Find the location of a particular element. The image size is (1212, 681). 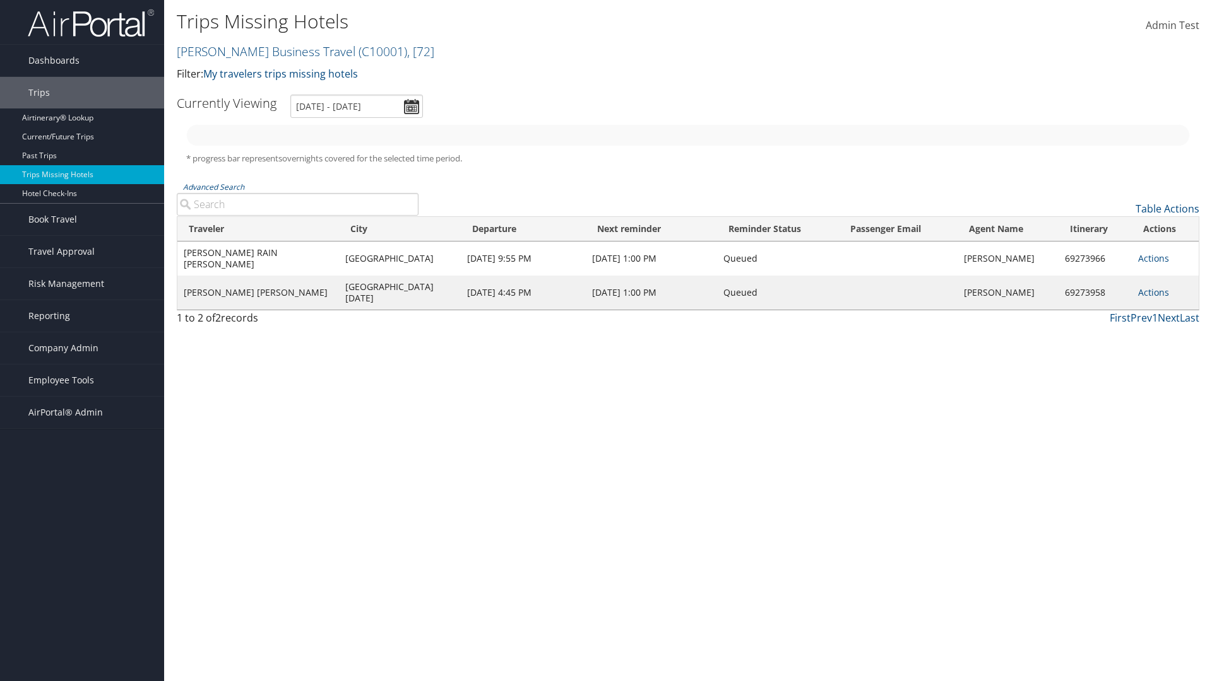

input: Advanced Search is located at coordinates (297, 204).